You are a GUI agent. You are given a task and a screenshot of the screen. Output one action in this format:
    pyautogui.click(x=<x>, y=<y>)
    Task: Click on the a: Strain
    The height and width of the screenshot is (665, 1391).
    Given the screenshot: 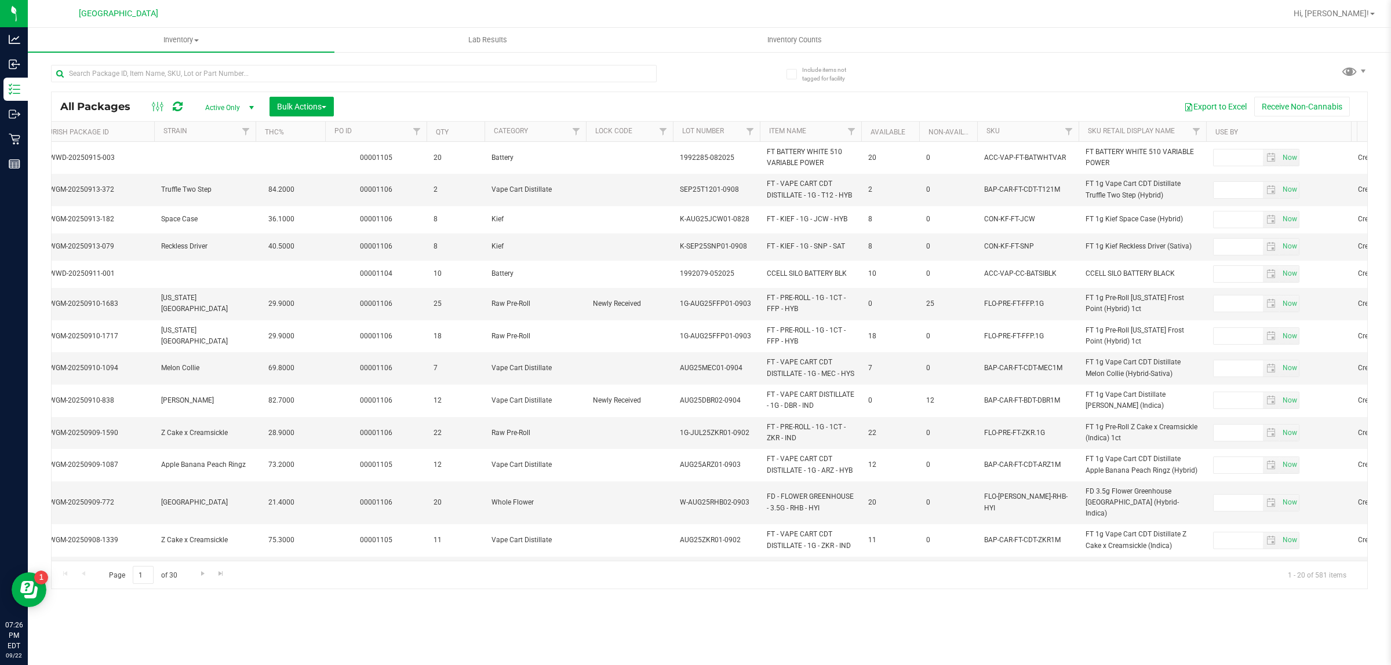 What is the action you would take?
    pyautogui.click(x=175, y=131)
    